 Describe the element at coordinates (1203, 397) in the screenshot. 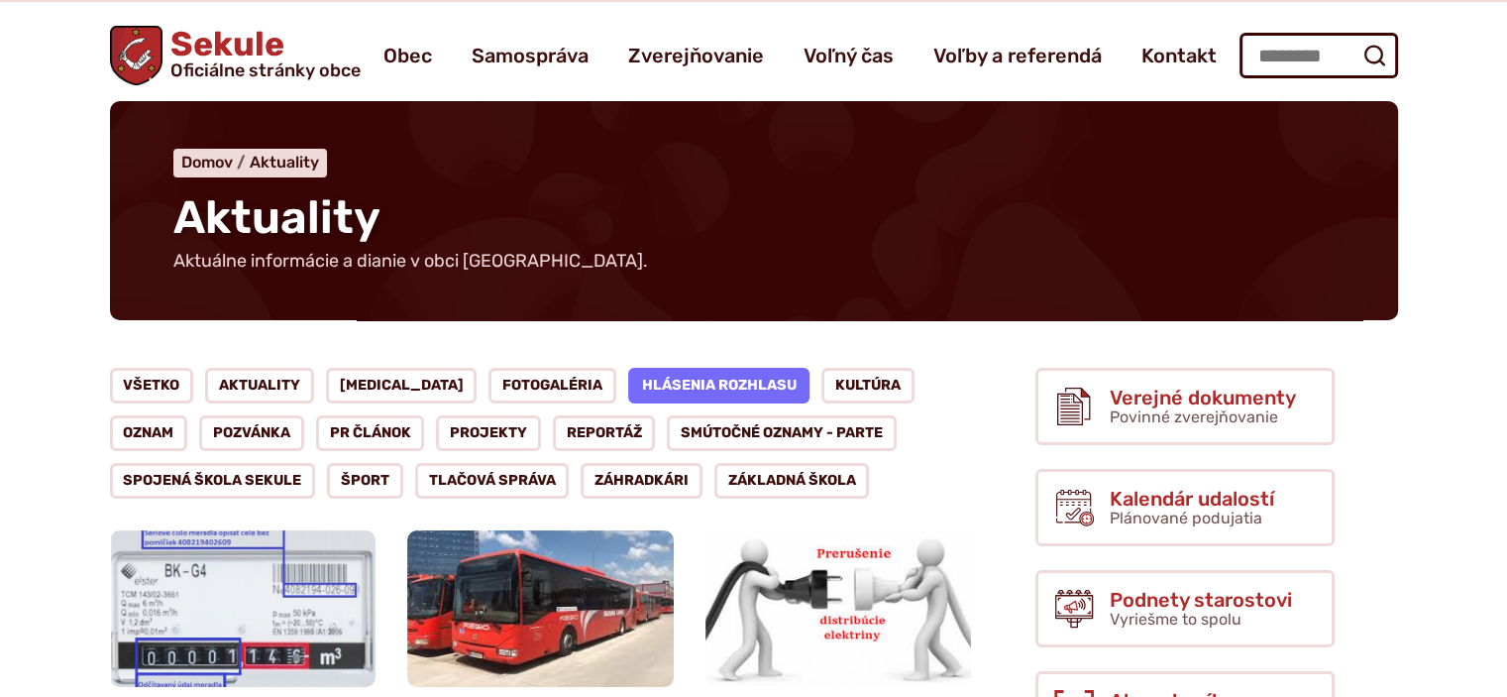

I see `span: Verejné dokumenty` at that location.